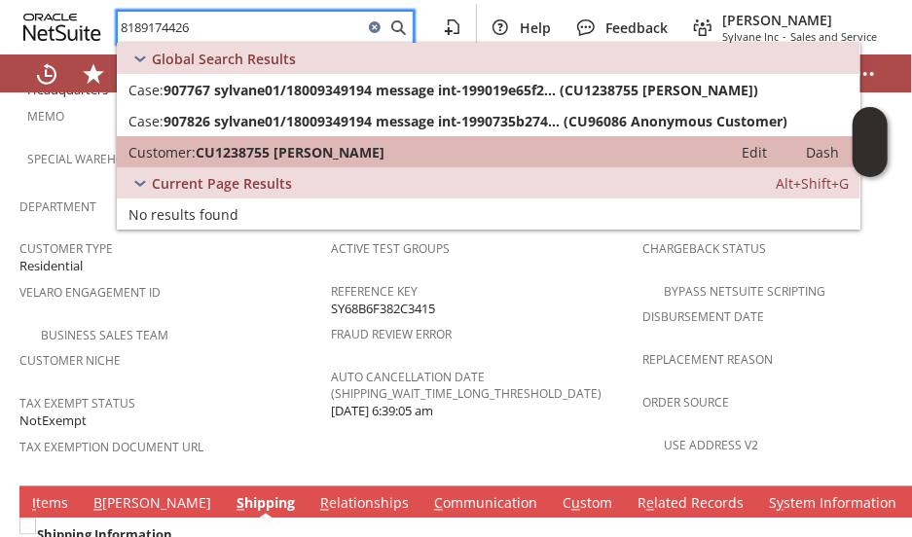 The width and height of the screenshot is (912, 537). I want to click on svg: Search, so click(398, 27).